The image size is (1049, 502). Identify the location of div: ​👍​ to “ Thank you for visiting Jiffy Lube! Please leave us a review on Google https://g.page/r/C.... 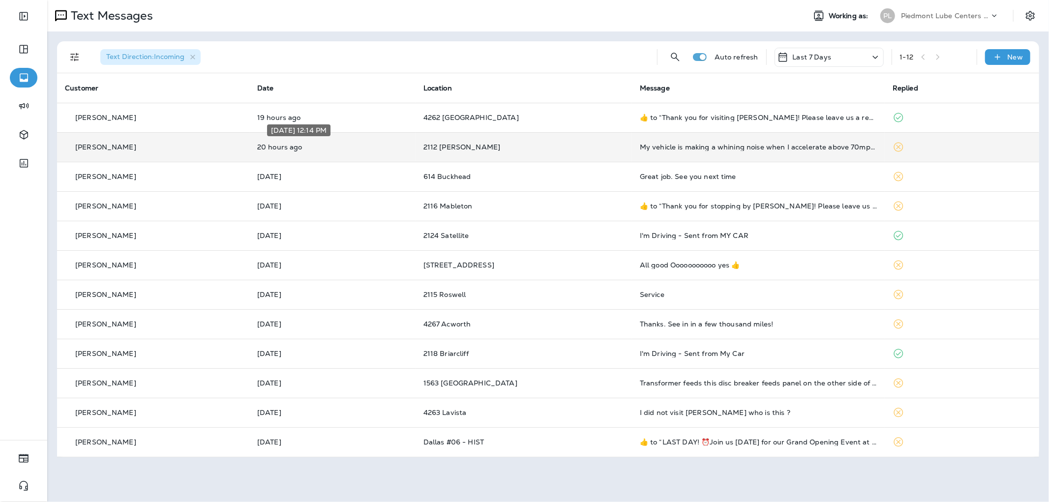
(759, 118).